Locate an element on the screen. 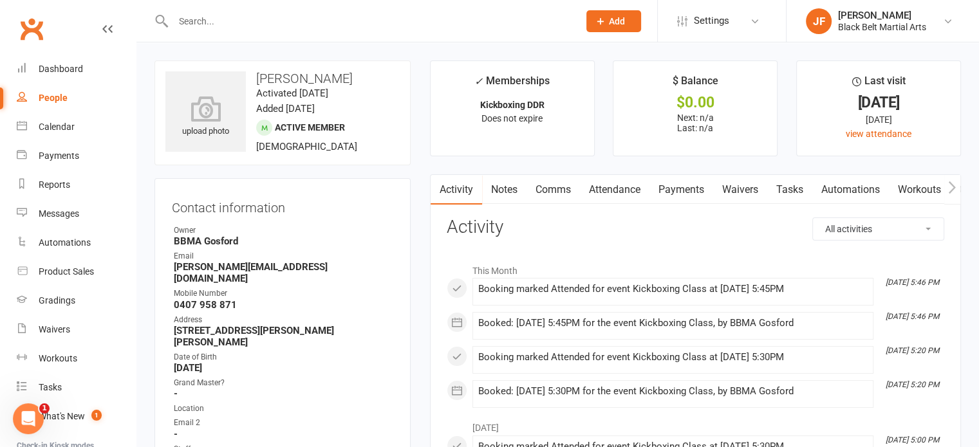  span: Active member is located at coordinates (310, 127).